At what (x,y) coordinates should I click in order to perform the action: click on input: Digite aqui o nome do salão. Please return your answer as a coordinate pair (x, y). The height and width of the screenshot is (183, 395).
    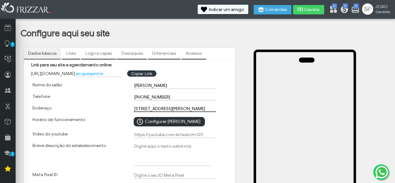
    Looking at the image, I should click on (175, 85).